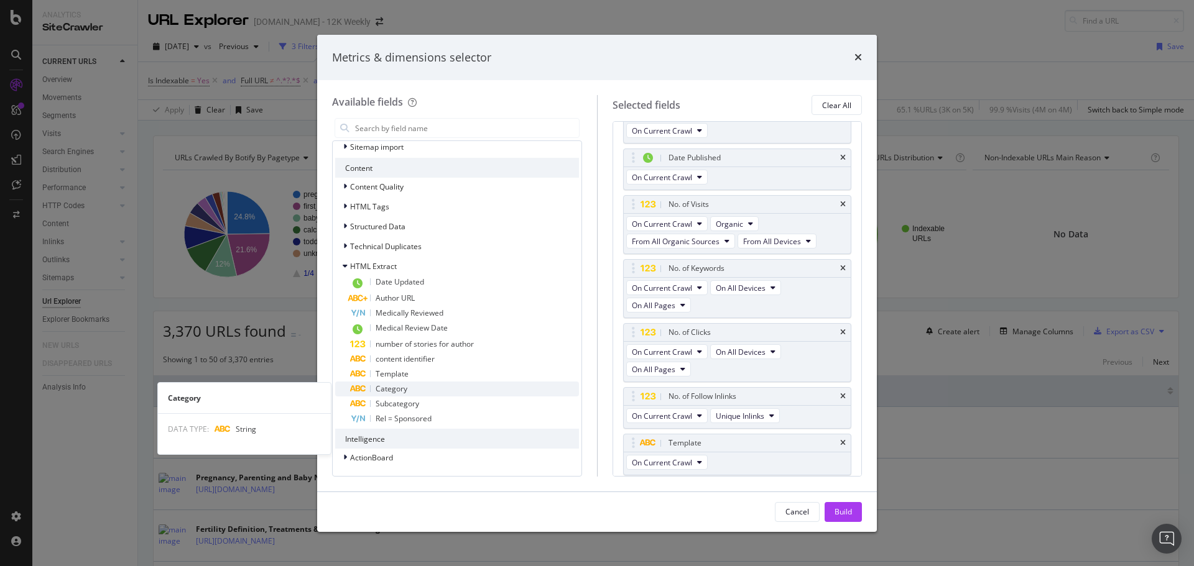 This screenshot has width=1194, height=566. What do you see at coordinates (367, 102) in the screenshot?
I see `div: Available fields` at bounding box center [367, 102].